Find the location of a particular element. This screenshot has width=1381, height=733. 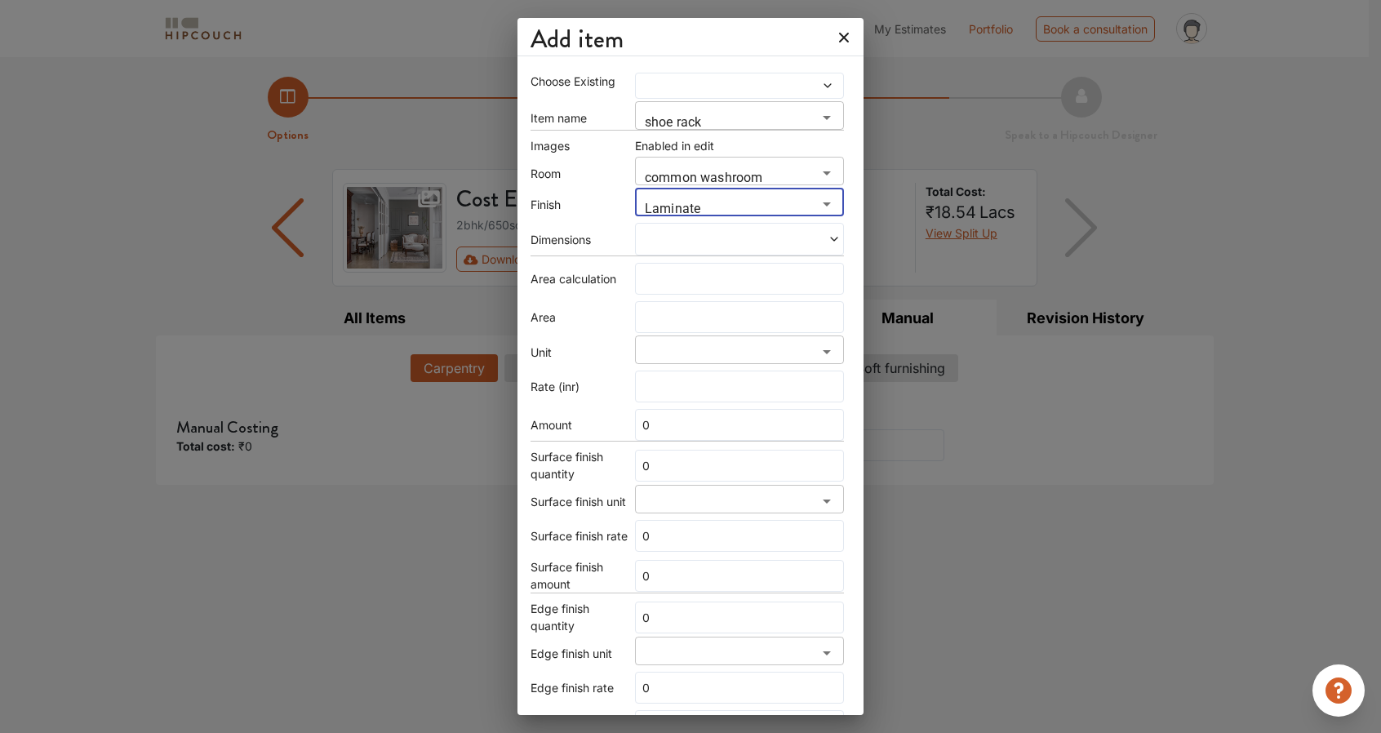

span: Surface finish rate is located at coordinates (579, 535).